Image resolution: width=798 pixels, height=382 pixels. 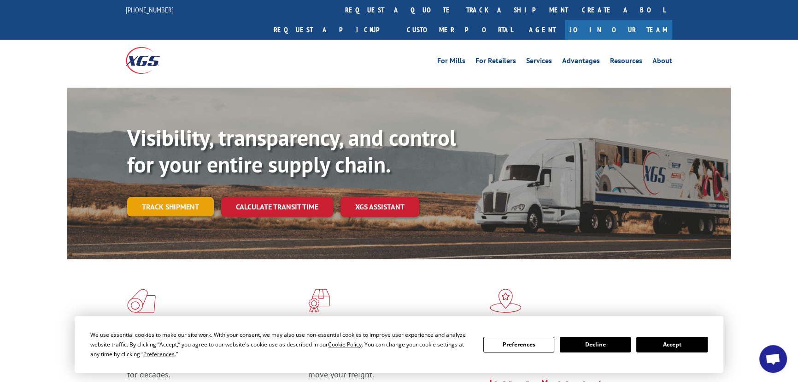 I want to click on img: xgs-icon-focused-on-flooring-red, so click(x=319, y=300).